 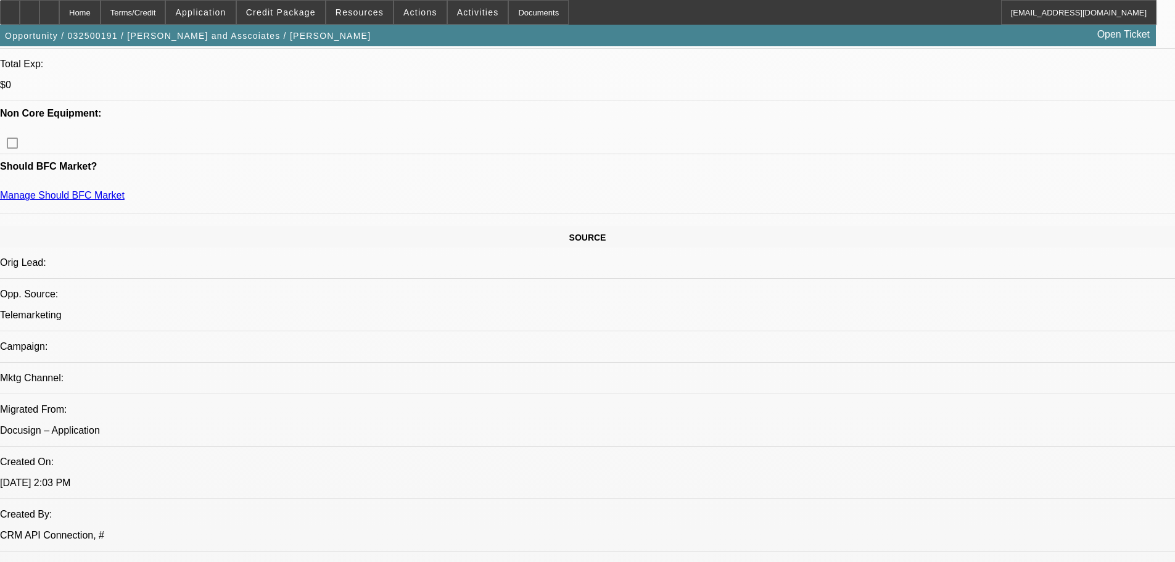 I want to click on span: Application, so click(x=200, y=12).